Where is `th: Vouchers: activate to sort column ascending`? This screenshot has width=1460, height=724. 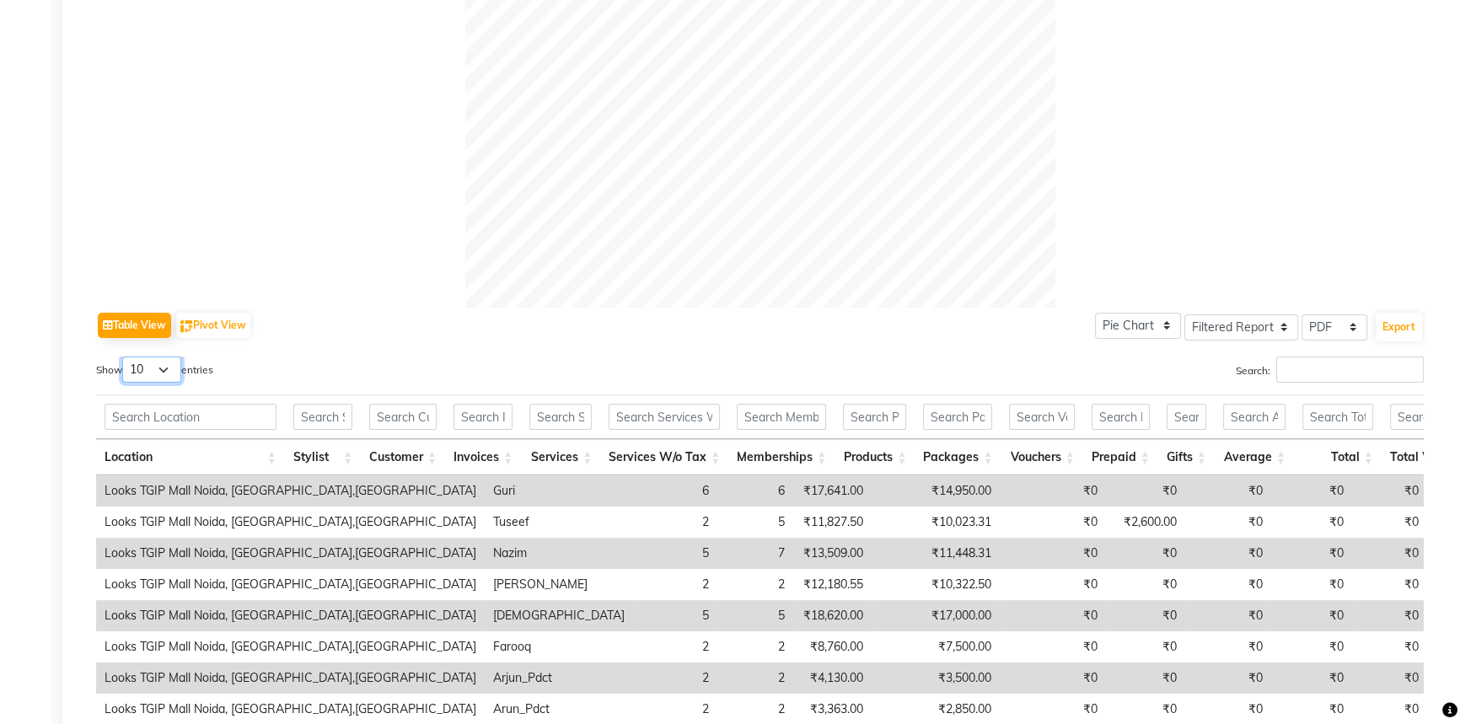
th: Vouchers: activate to sort column ascending is located at coordinates (1041, 457).